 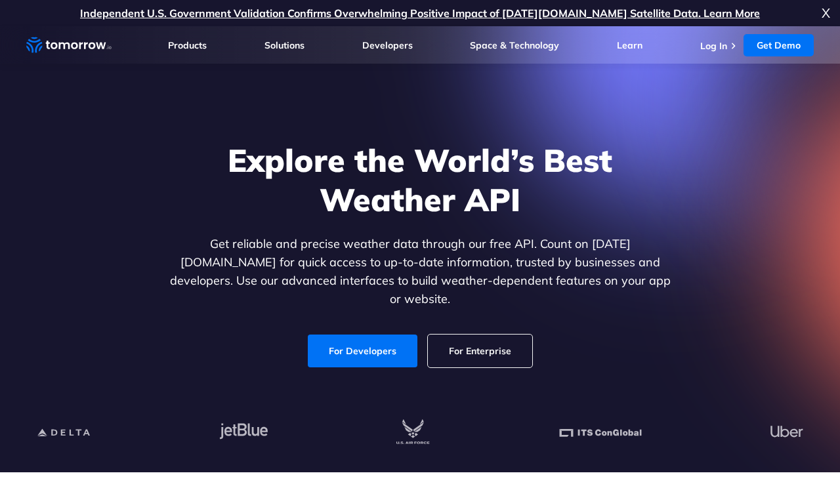 What do you see at coordinates (187, 45) in the screenshot?
I see `a: Products` at bounding box center [187, 45].